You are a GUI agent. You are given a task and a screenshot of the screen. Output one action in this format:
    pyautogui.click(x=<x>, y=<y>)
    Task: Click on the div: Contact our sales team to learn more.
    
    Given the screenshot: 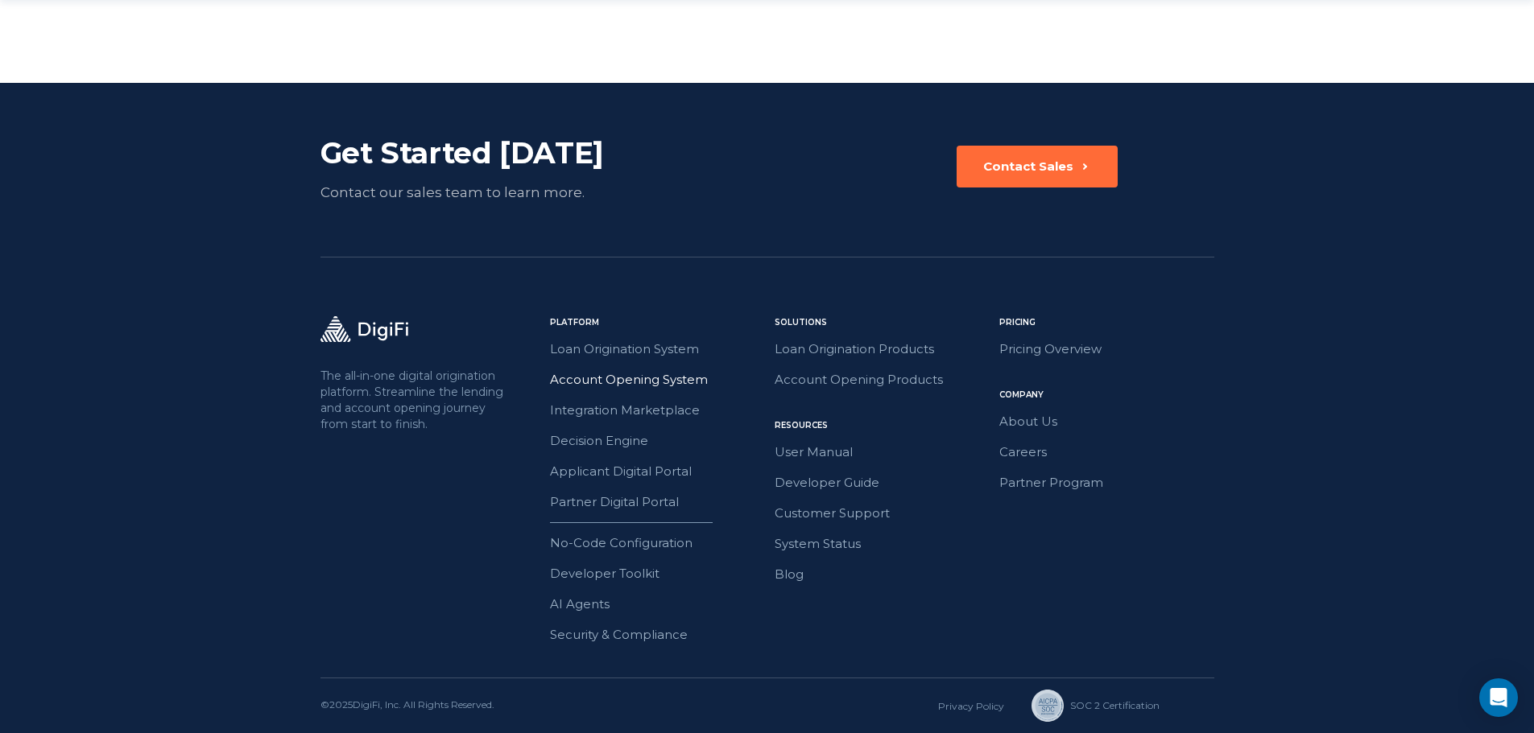 What is the action you would take?
    pyautogui.click(x=499, y=192)
    